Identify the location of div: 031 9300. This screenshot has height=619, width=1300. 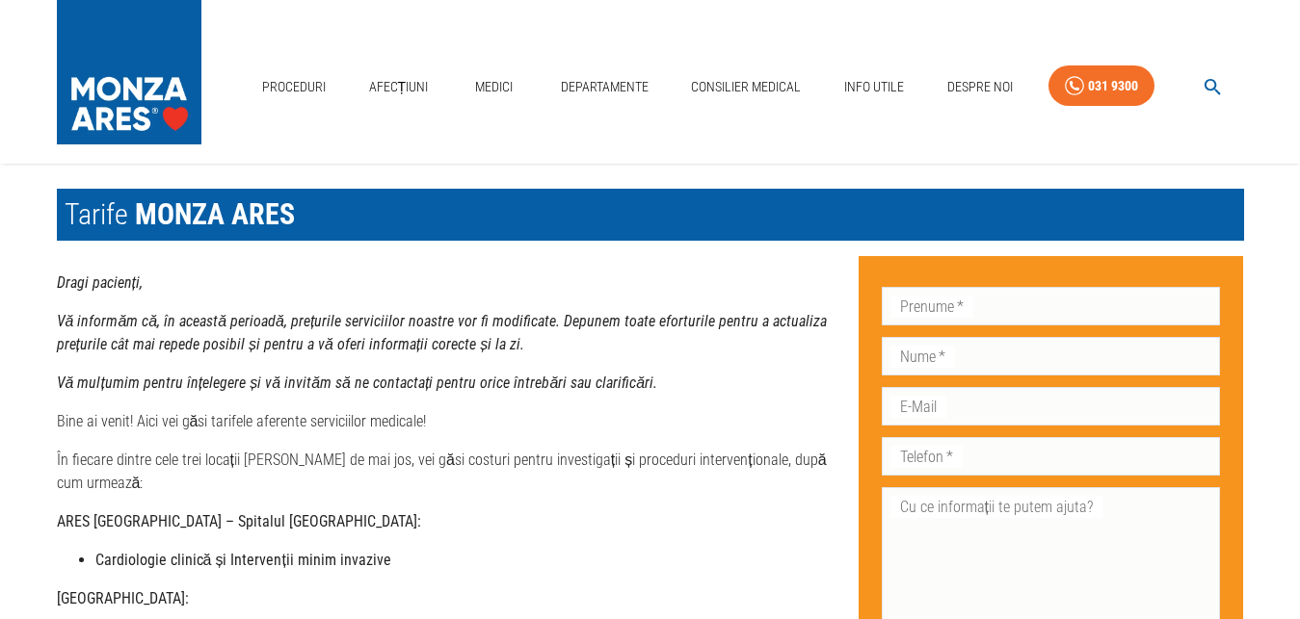
(1113, 86).